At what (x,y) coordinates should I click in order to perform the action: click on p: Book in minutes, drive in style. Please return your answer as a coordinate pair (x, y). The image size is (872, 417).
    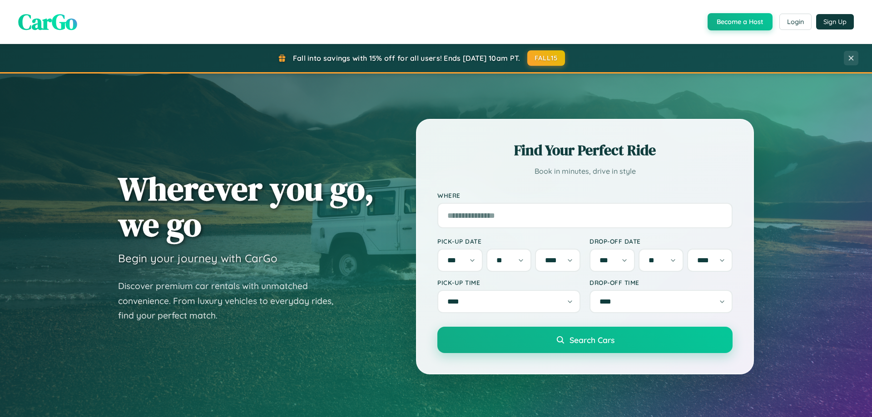
    Looking at the image, I should click on (585, 171).